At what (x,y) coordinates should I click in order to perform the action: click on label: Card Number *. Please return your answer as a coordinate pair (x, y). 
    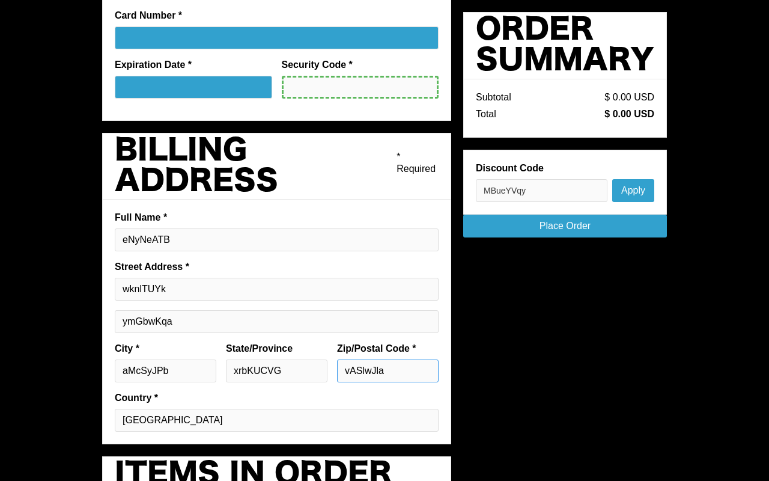
    Looking at the image, I should click on (276, 16).